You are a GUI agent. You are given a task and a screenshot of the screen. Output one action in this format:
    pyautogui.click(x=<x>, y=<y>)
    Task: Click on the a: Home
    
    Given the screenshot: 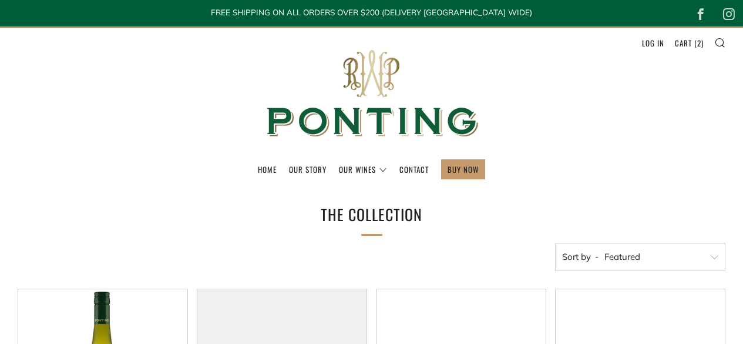 What is the action you would take?
    pyautogui.click(x=267, y=169)
    